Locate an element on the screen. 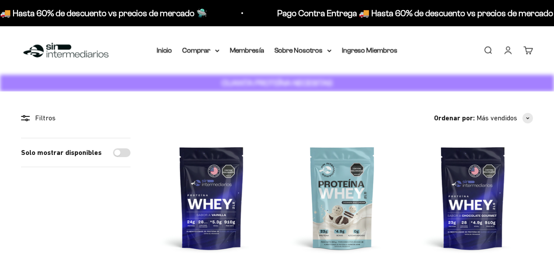  span: Ordenar por: is located at coordinates (454, 118).